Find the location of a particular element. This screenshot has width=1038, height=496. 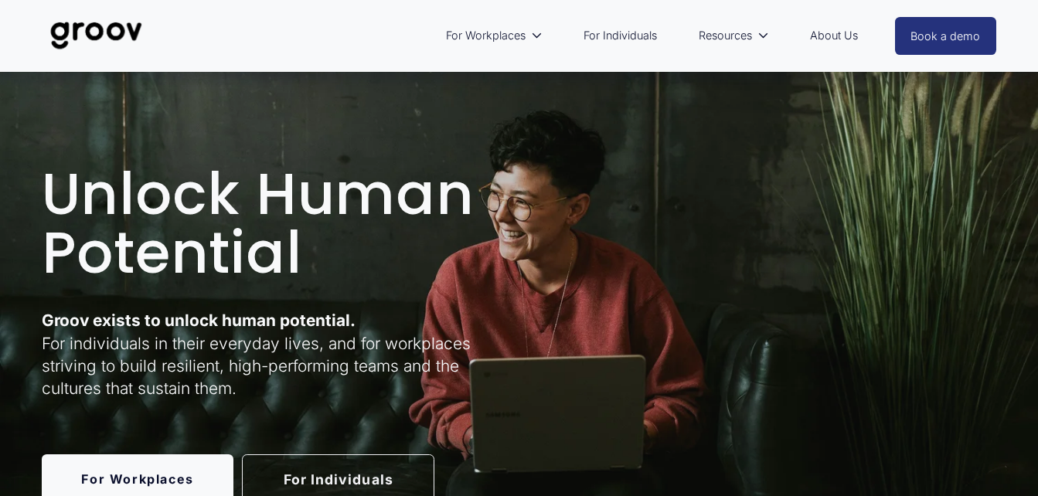

h1: Unlock Human Potential is located at coordinates (278, 223).